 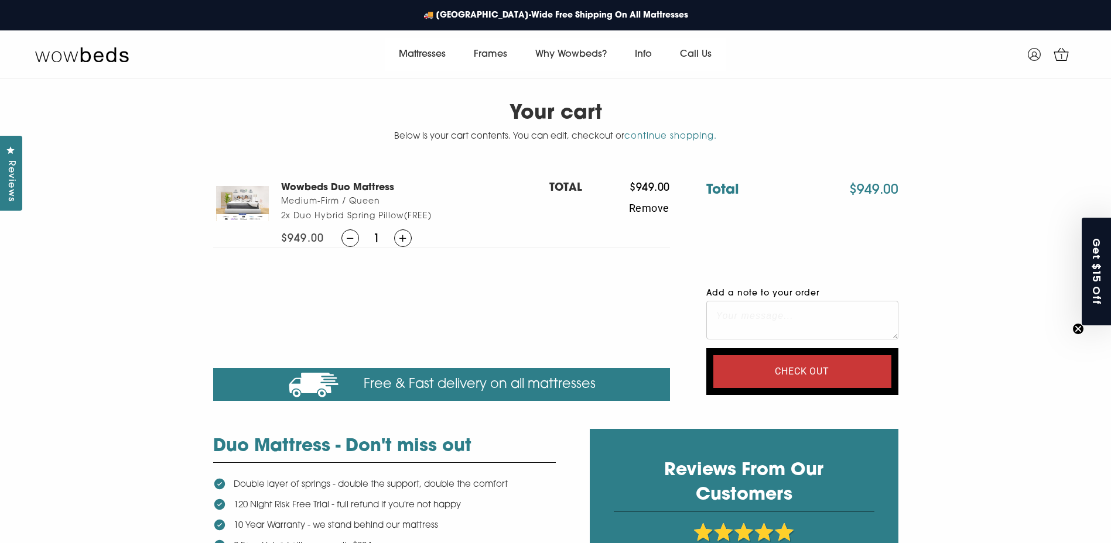 I want to click on button: Close teaser, so click(x=1078, y=329).